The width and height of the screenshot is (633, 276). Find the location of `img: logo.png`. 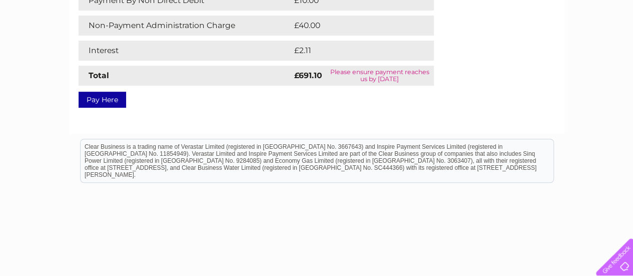

img: logo.png is located at coordinates (48, 41).